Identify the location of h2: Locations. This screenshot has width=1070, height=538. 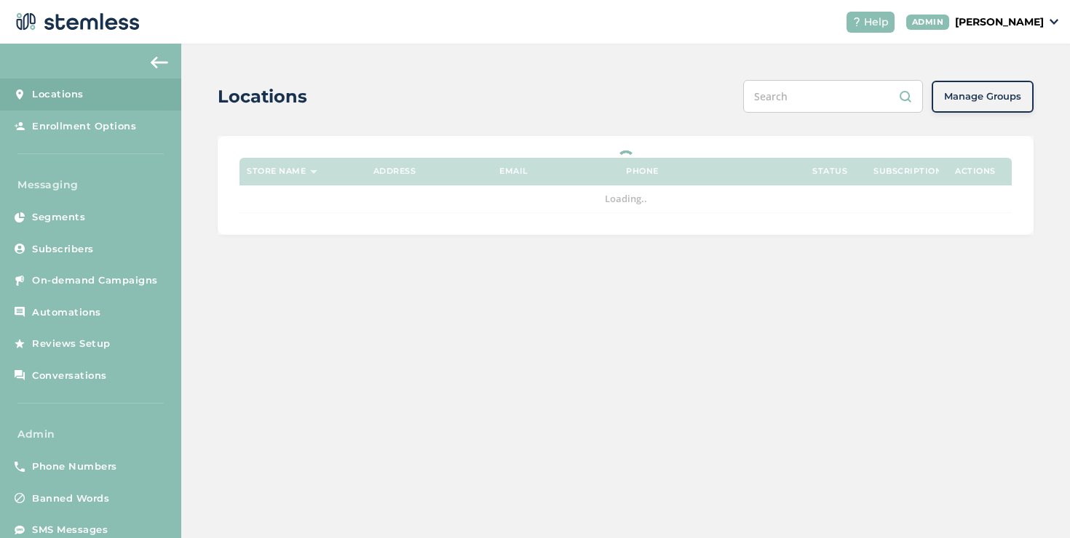
(262, 97).